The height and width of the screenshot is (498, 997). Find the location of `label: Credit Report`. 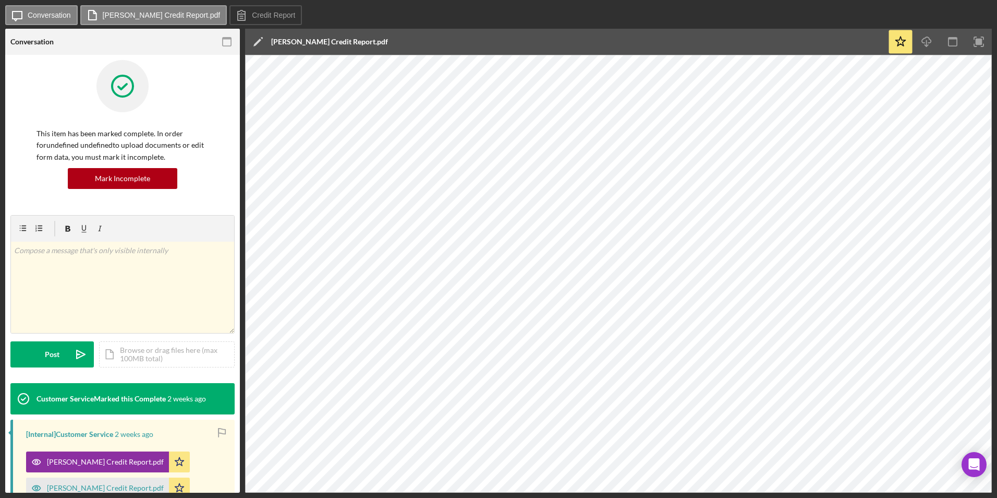

label: Credit Report is located at coordinates (273, 15).